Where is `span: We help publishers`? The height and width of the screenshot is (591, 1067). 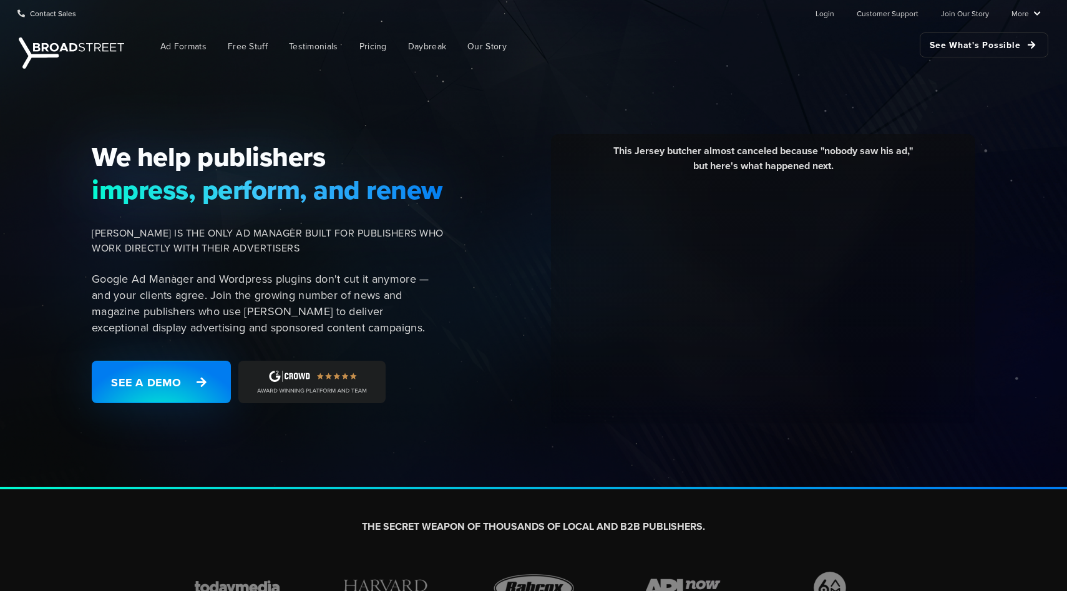 span: We help publishers is located at coordinates (268, 157).